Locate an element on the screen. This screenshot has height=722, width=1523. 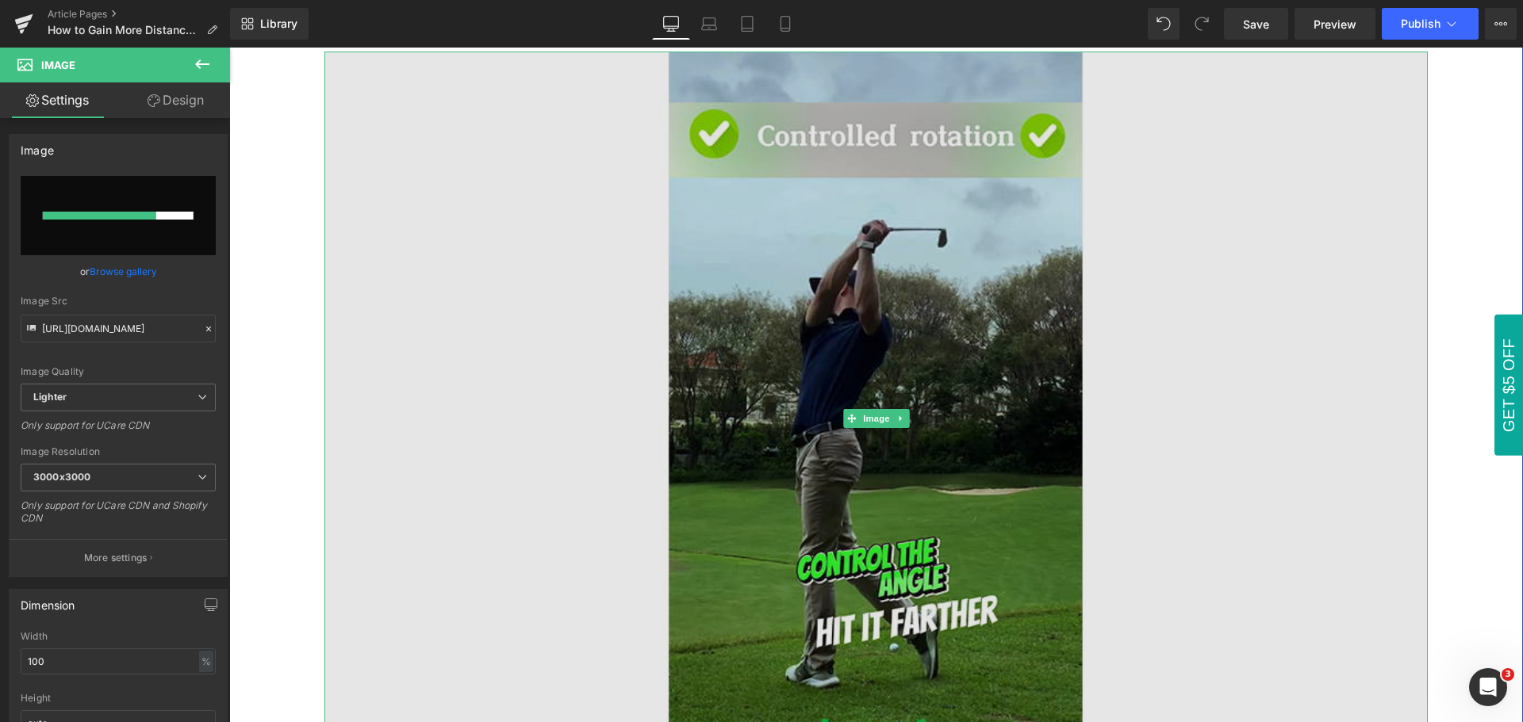
button: Undo is located at coordinates (1163, 24).